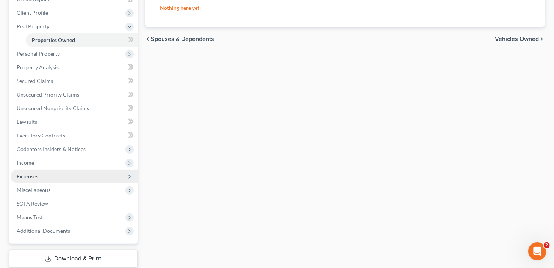 The image size is (554, 268). Describe the element at coordinates (148, 39) in the screenshot. I see `i: chevron_left` at that location.